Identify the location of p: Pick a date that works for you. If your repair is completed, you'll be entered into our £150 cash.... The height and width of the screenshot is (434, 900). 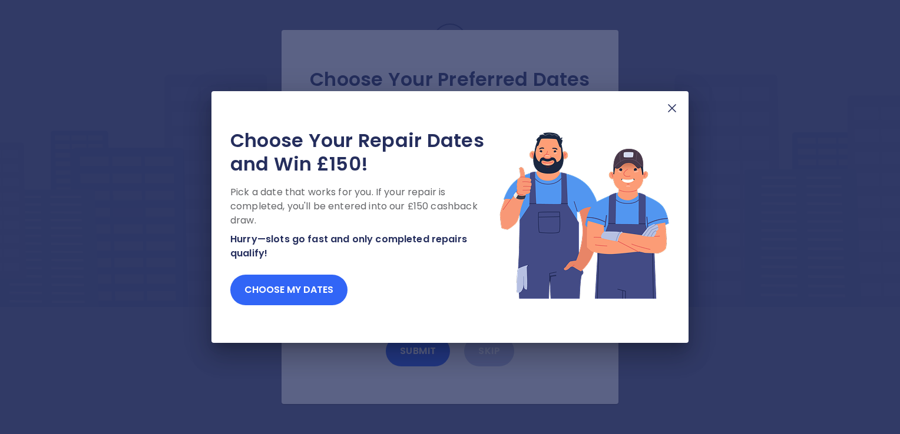
(364, 207).